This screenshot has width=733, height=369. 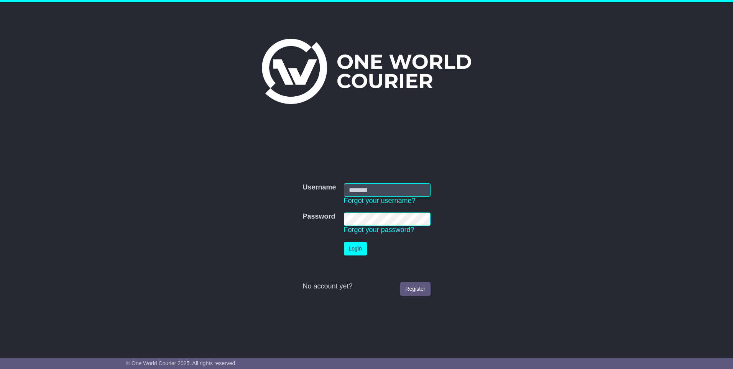 I want to click on span: © One World Courier 2025. All rights reserved., so click(x=181, y=363).